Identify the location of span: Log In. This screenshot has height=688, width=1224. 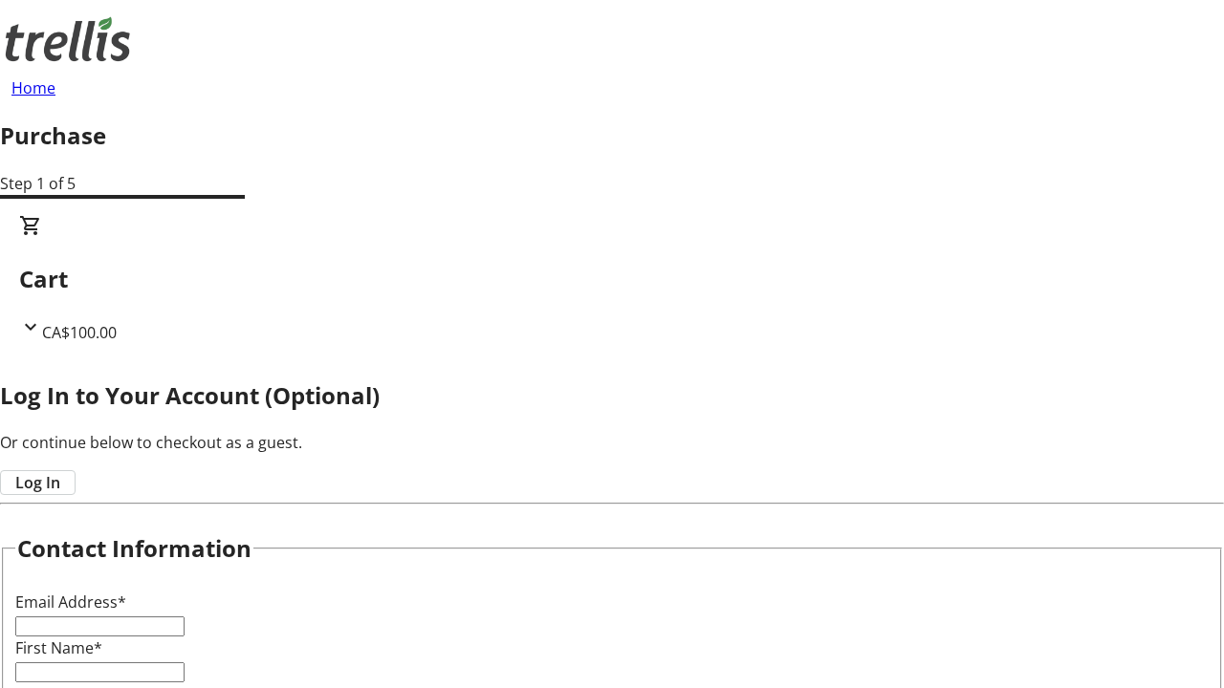
(37, 483).